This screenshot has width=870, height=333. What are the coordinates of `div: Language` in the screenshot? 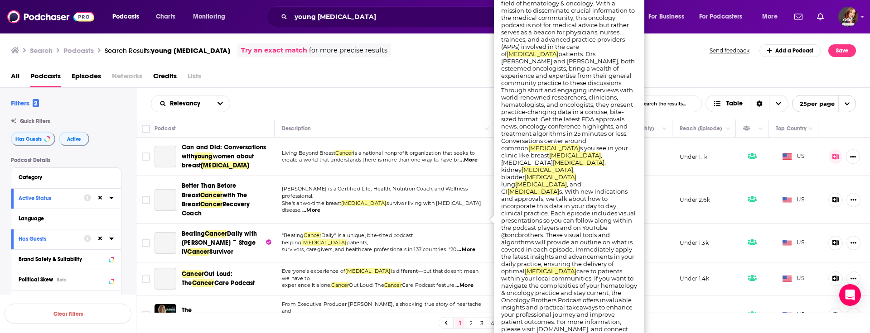 It's located at (63, 219).